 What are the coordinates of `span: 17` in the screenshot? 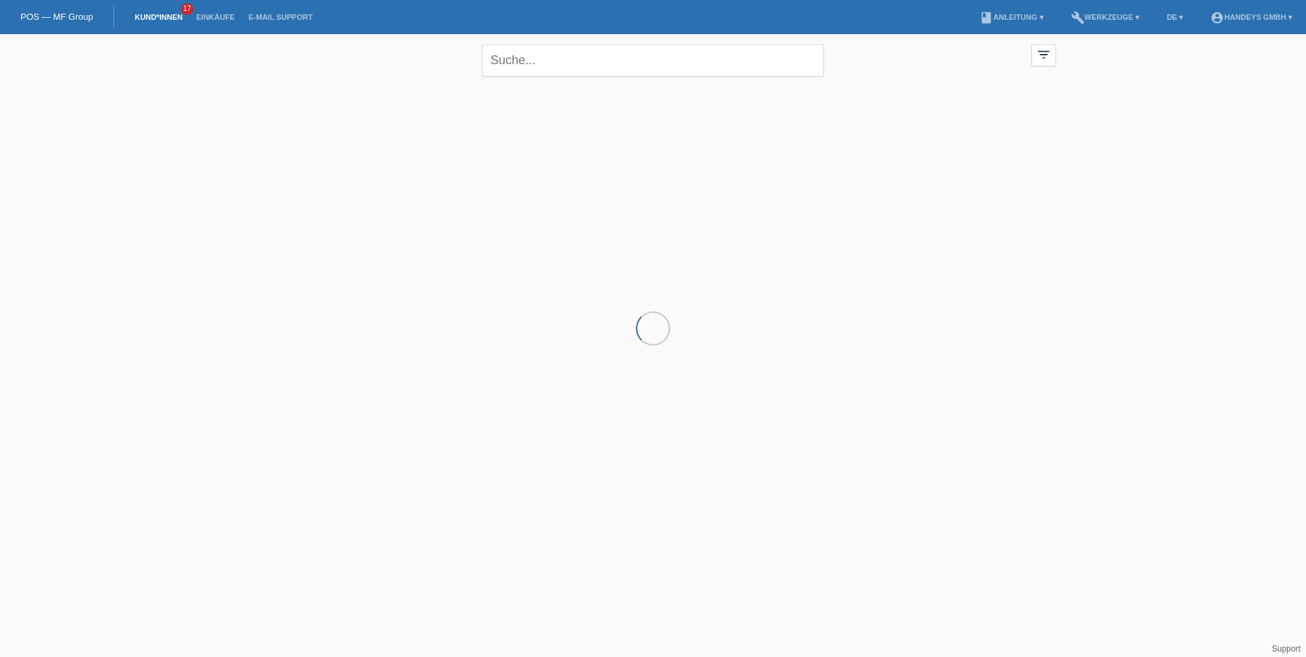 It's located at (187, 9).